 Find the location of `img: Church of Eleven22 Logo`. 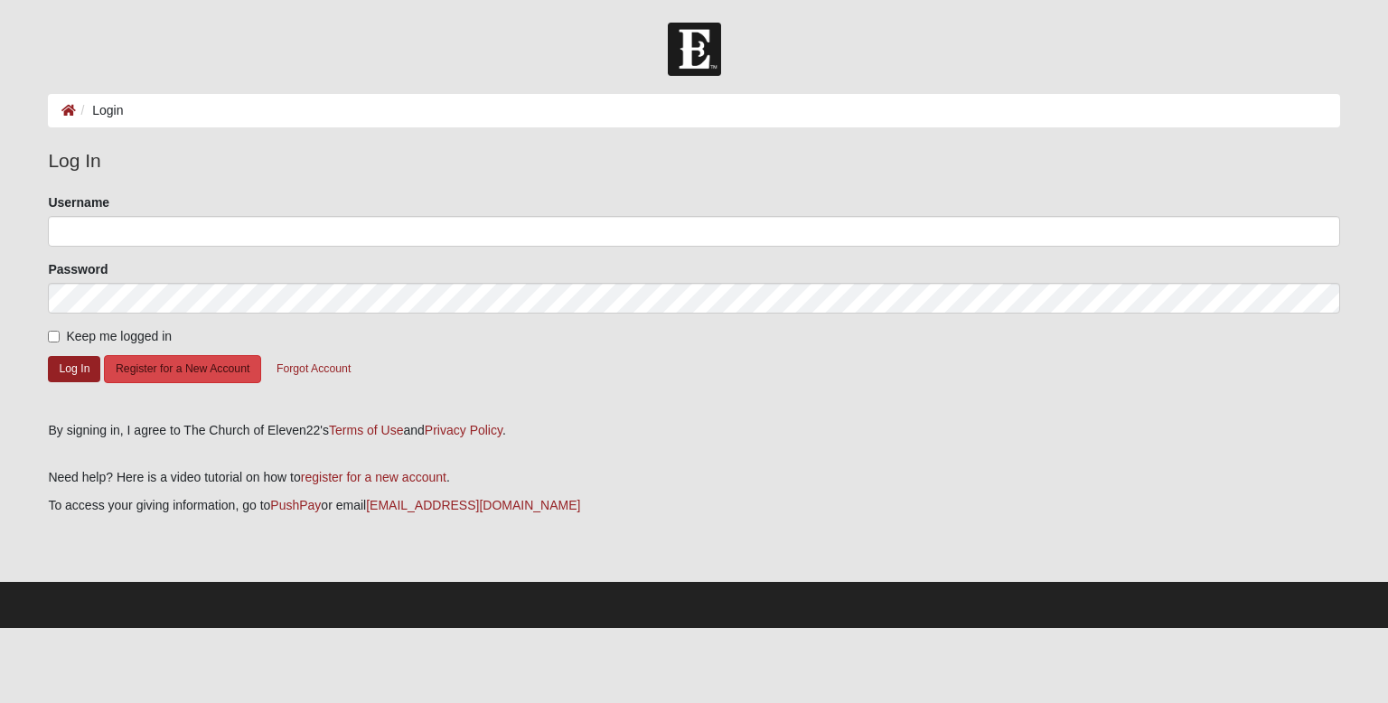

img: Church of Eleven22 Logo is located at coordinates (694, 49).